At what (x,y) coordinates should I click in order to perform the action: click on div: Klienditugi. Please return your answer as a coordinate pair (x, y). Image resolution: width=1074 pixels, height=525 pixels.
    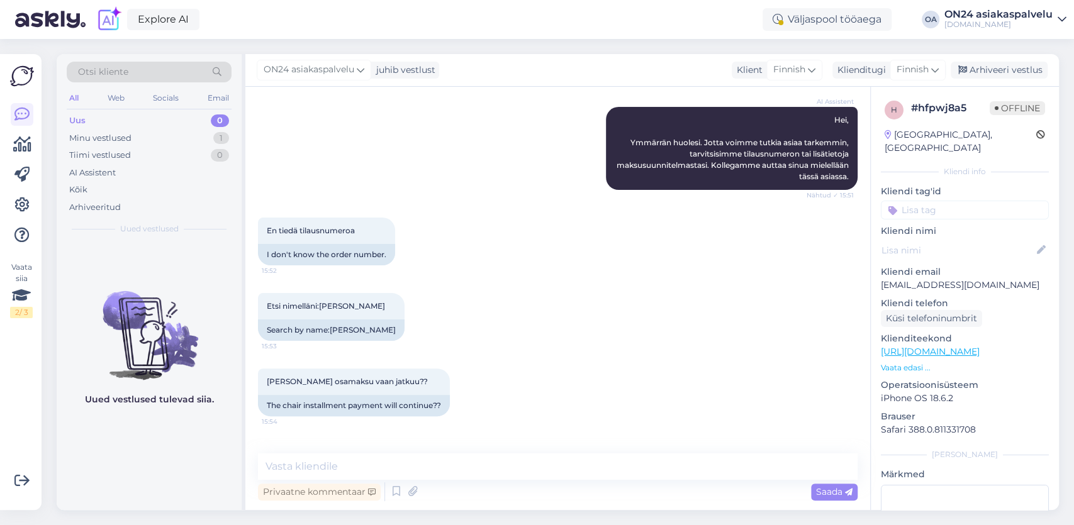
    Looking at the image, I should click on (859, 70).